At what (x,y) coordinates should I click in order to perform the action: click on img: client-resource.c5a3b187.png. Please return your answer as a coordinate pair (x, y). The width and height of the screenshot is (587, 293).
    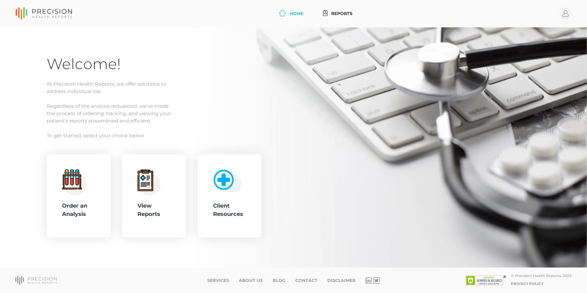
    Looking at the image, I should click on (226, 180).